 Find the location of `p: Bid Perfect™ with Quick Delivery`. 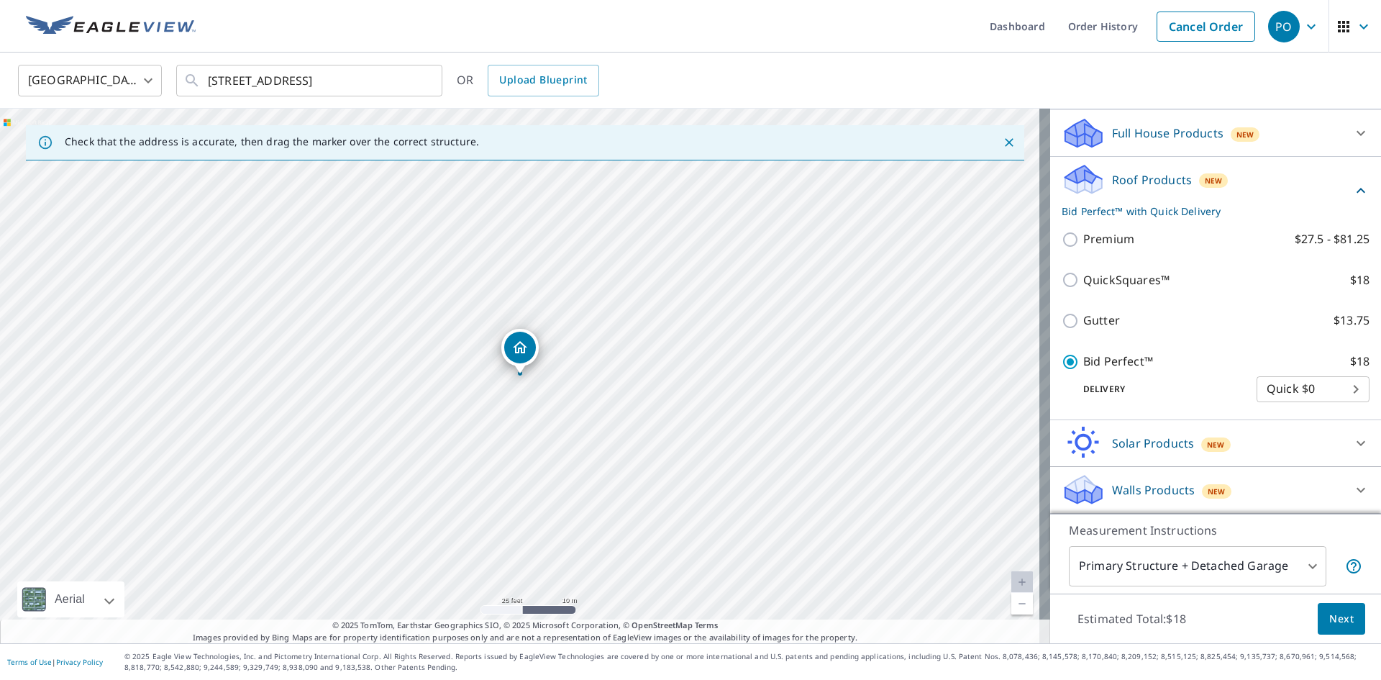

p: Bid Perfect™ with Quick Delivery is located at coordinates (1207, 211).